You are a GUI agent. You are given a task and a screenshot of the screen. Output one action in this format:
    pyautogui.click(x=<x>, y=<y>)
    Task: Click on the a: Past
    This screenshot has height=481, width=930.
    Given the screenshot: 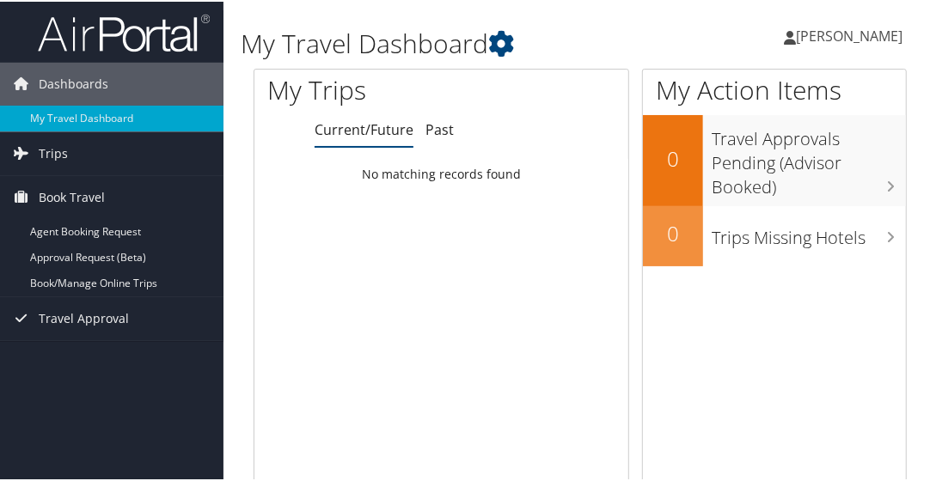 What is the action you would take?
    pyautogui.click(x=439, y=128)
    